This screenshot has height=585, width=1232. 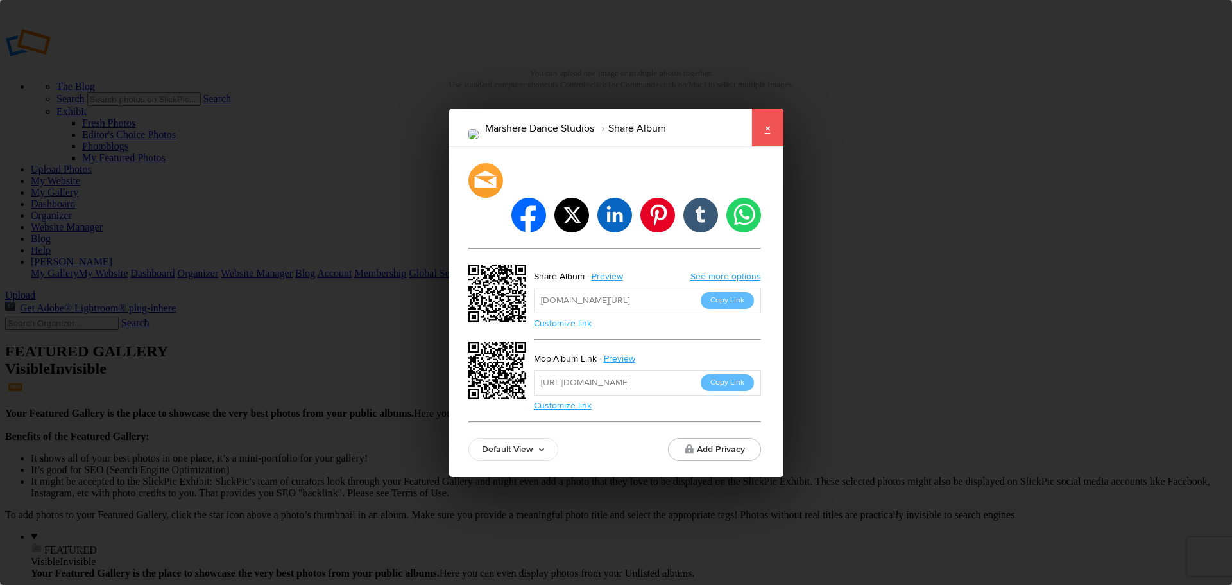 I want to click on li: pinterest, so click(x=658, y=215).